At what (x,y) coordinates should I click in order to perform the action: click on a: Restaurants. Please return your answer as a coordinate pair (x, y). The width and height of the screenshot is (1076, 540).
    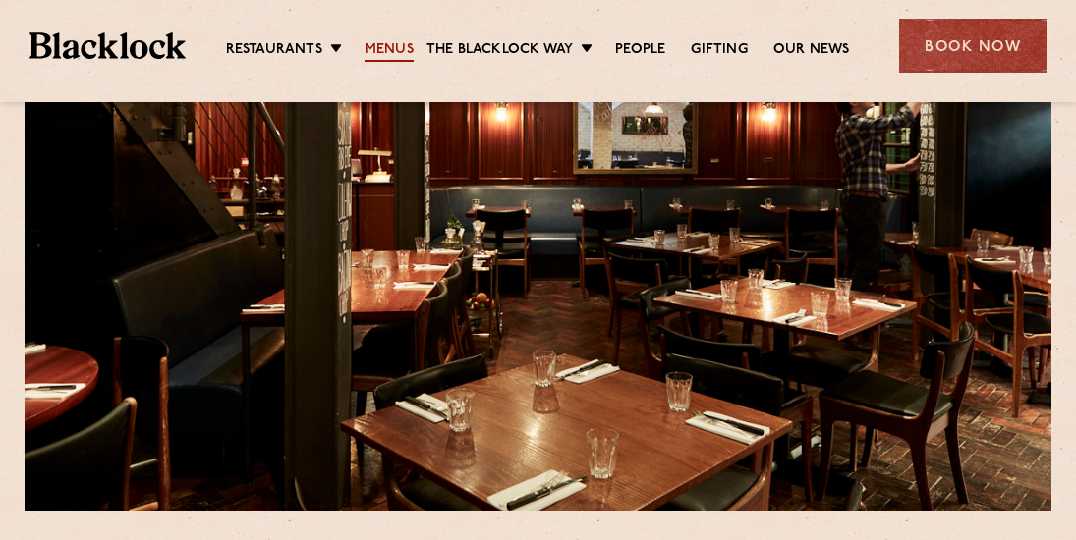
    Looking at the image, I should click on (274, 51).